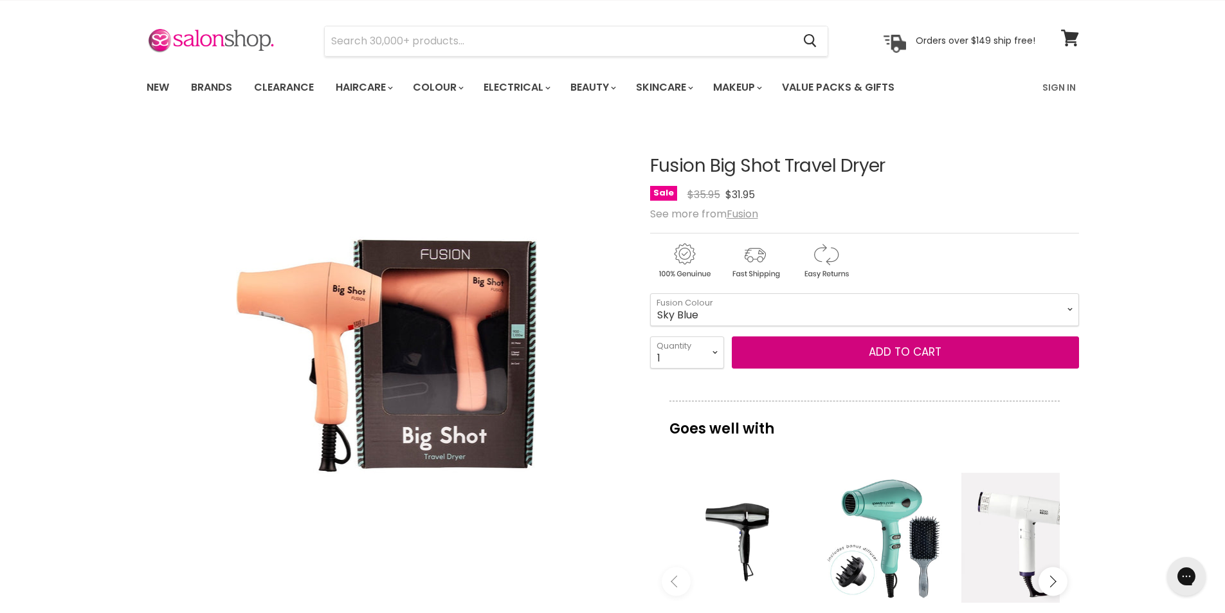 The width and height of the screenshot is (1225, 613). I want to click on input: Search, so click(559, 41).